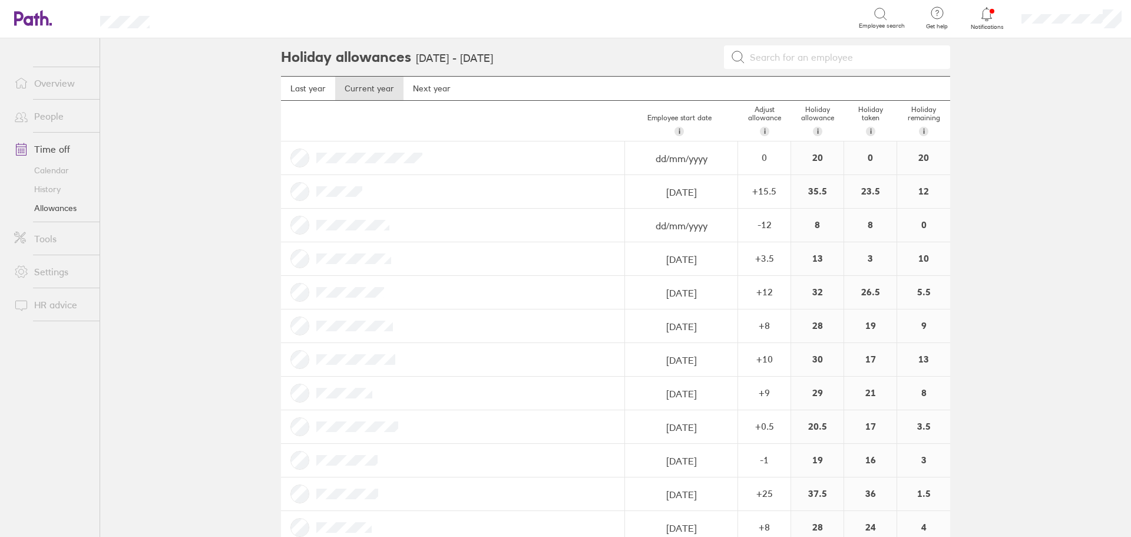 The width and height of the screenshot is (1131, 537). I want to click on div: 10, so click(924, 259).